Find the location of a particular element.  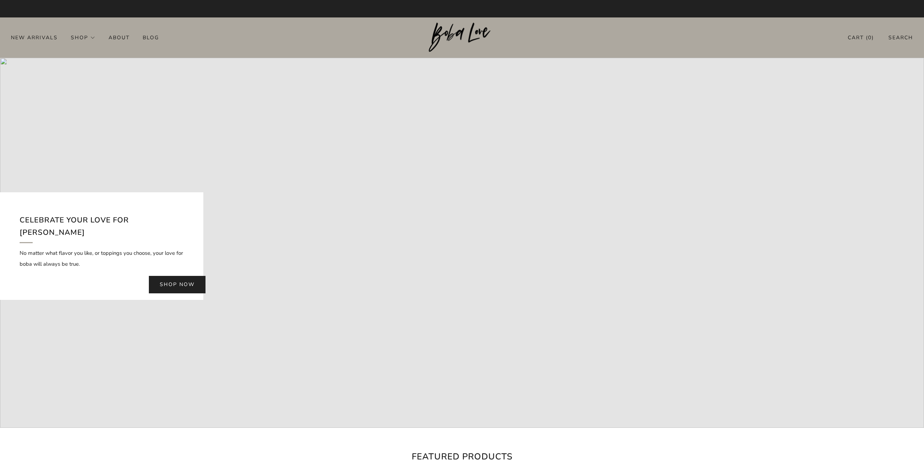

a: Shop is located at coordinates (83, 37).